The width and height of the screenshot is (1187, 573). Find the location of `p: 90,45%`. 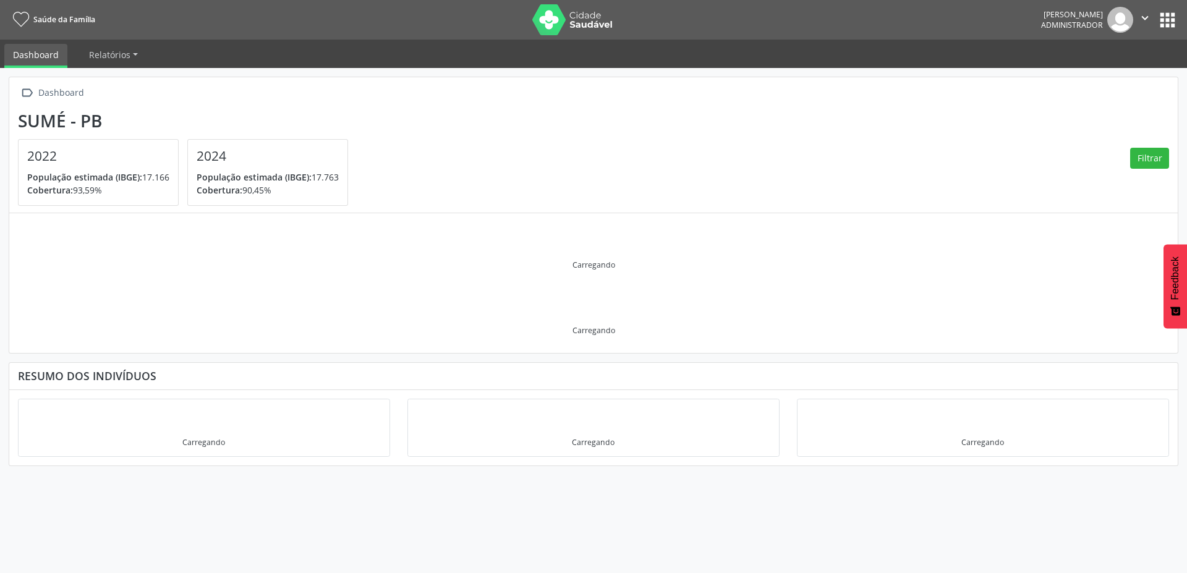

p: 90,45% is located at coordinates (268, 190).